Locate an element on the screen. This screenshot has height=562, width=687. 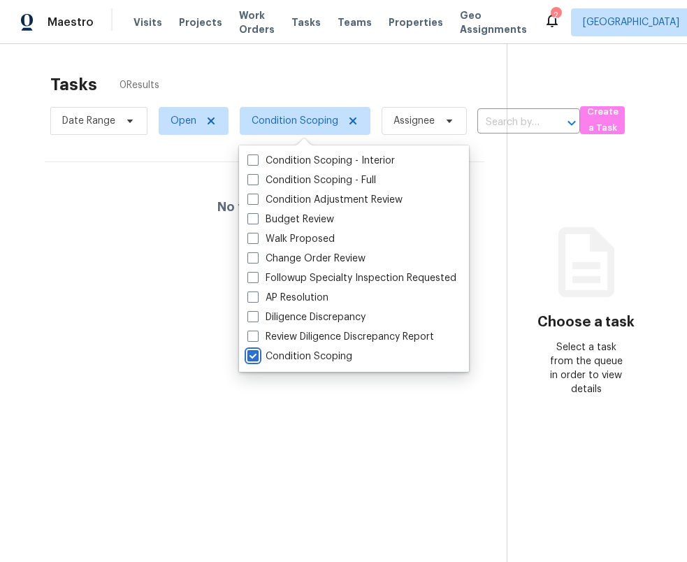
span: Maestro is located at coordinates (71, 22).